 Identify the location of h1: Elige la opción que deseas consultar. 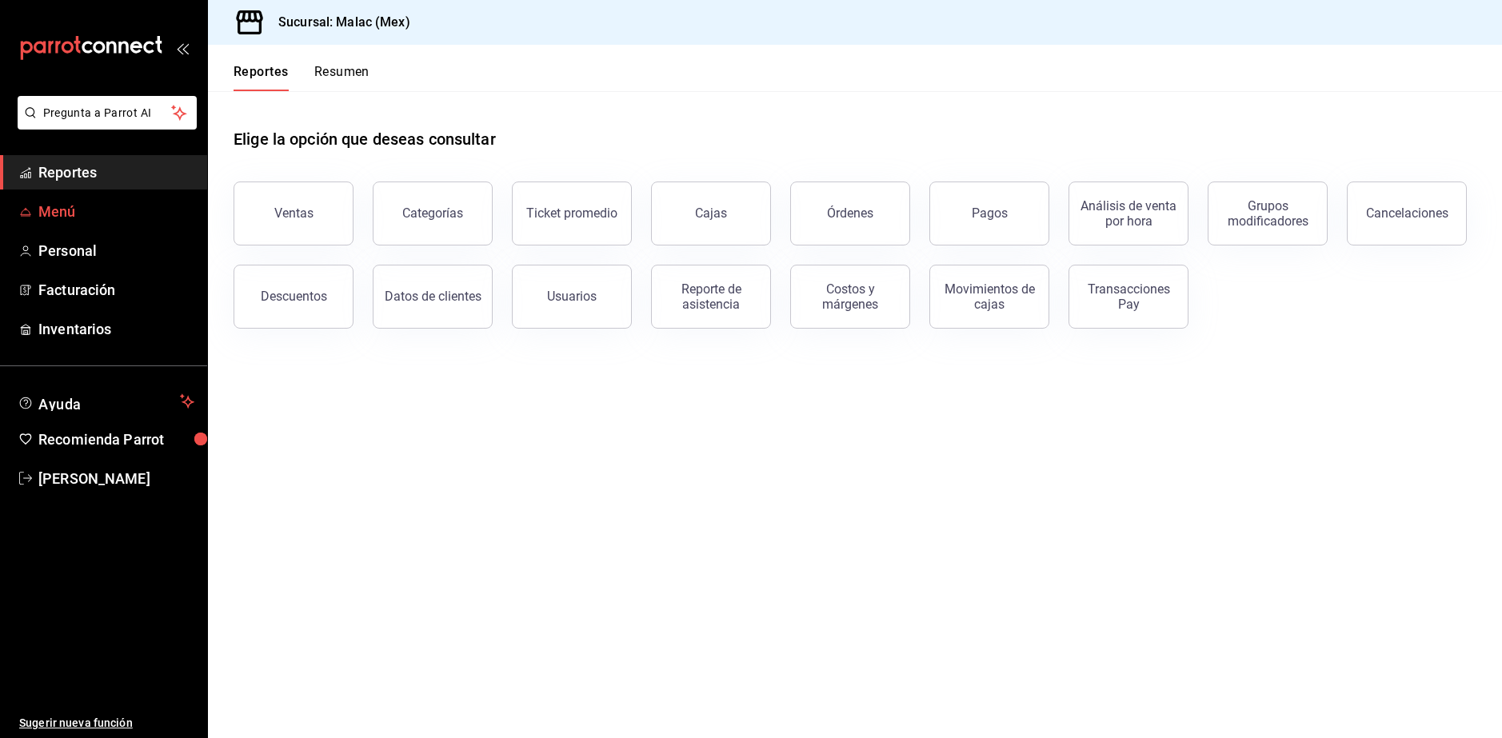
(365, 139).